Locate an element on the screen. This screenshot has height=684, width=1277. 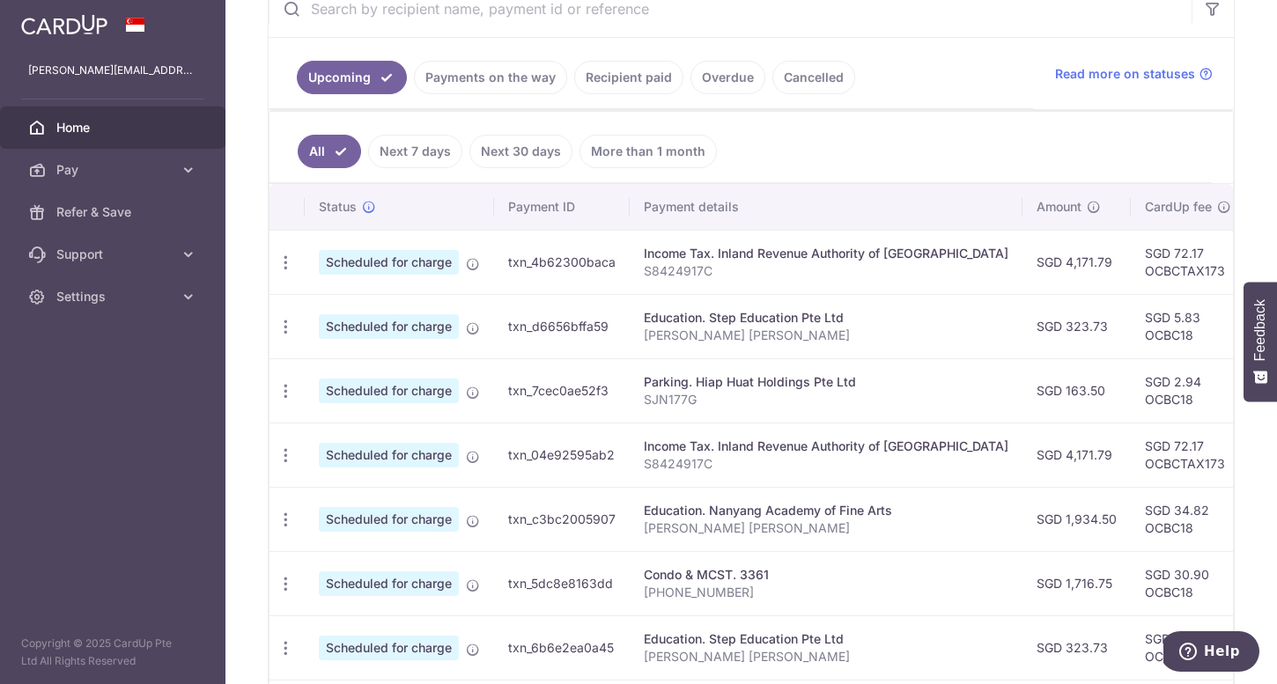
a: Overdue is located at coordinates (727, 77).